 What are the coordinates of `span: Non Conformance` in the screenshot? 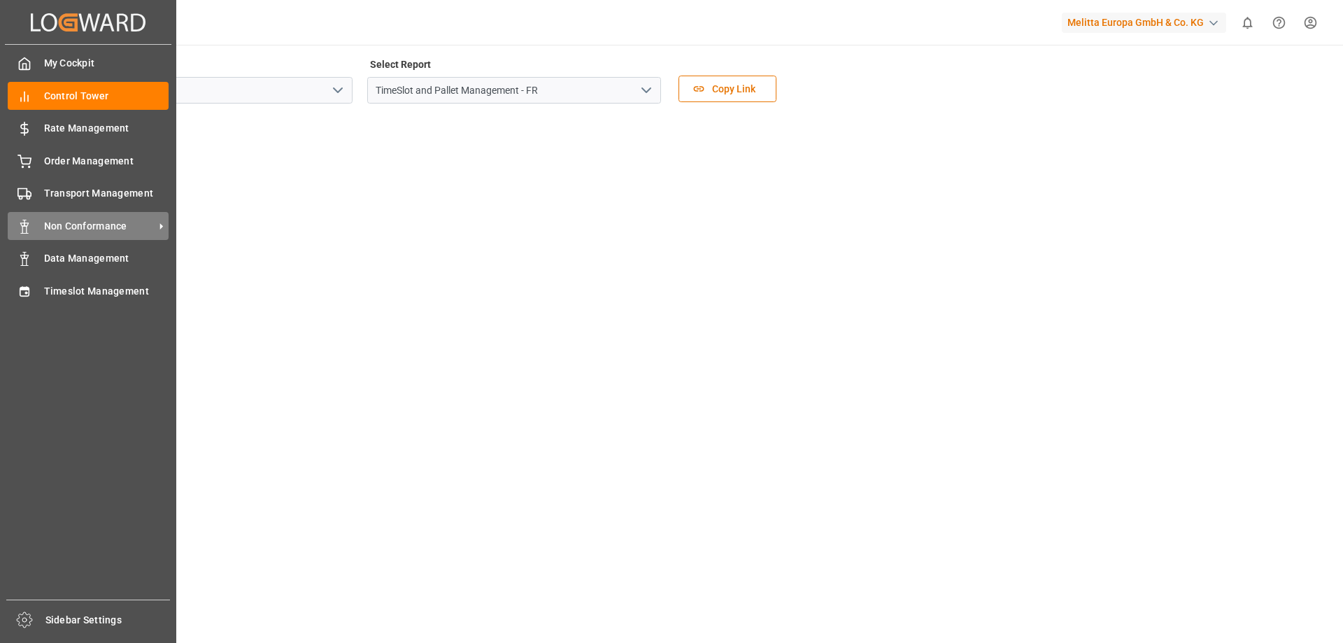 It's located at (99, 226).